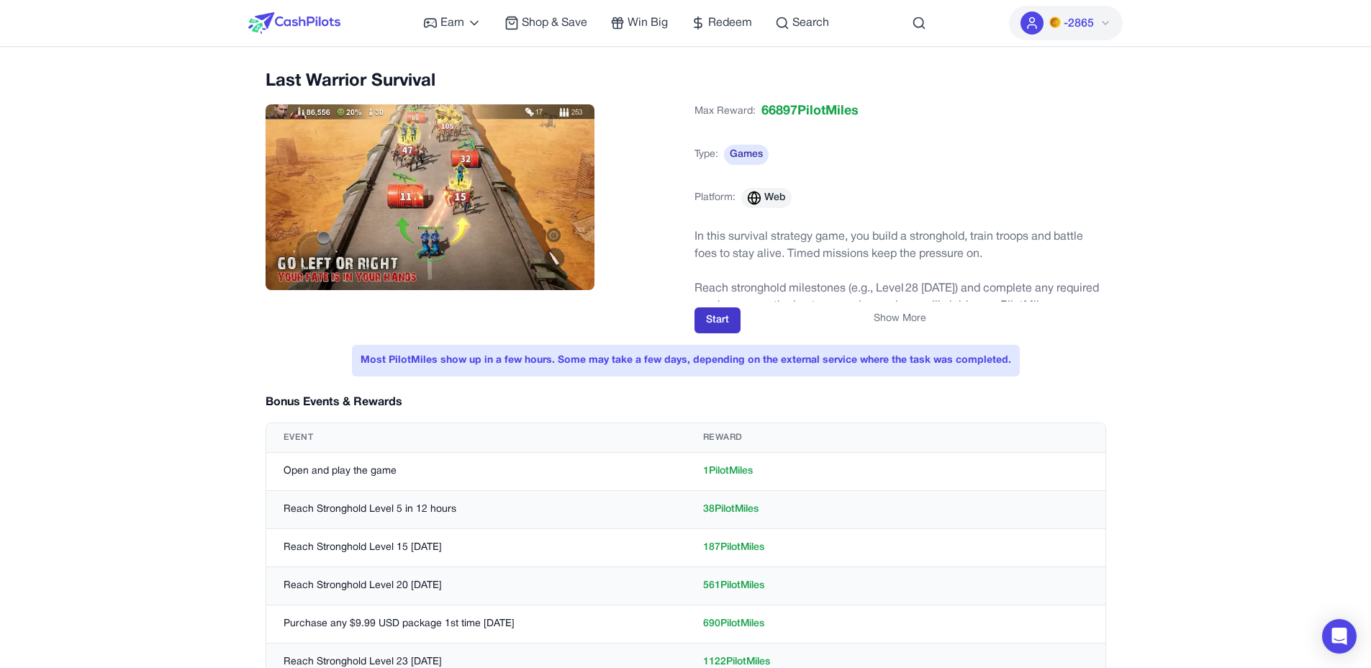 The width and height of the screenshot is (1371, 668). I want to click on button: Start, so click(717, 320).